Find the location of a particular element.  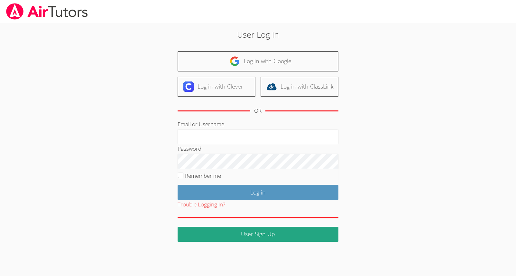

a: Log in with Google is located at coordinates (258, 61).